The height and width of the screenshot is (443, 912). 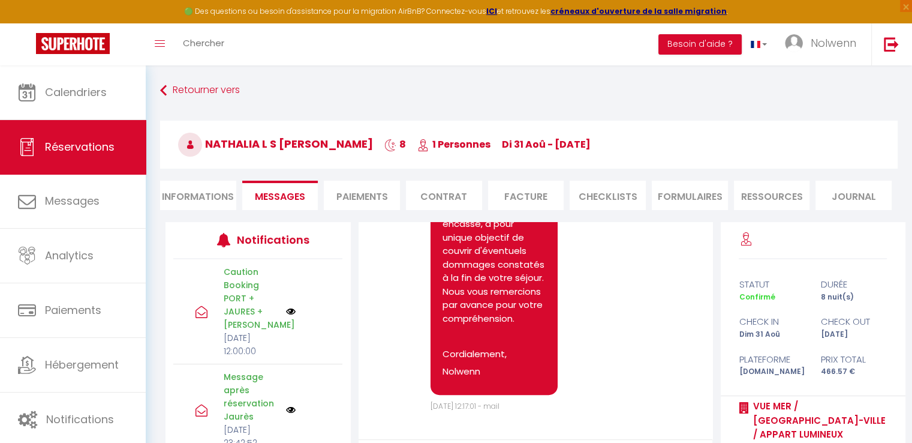 What do you see at coordinates (203, 43) in the screenshot?
I see `span: Chercher` at bounding box center [203, 43].